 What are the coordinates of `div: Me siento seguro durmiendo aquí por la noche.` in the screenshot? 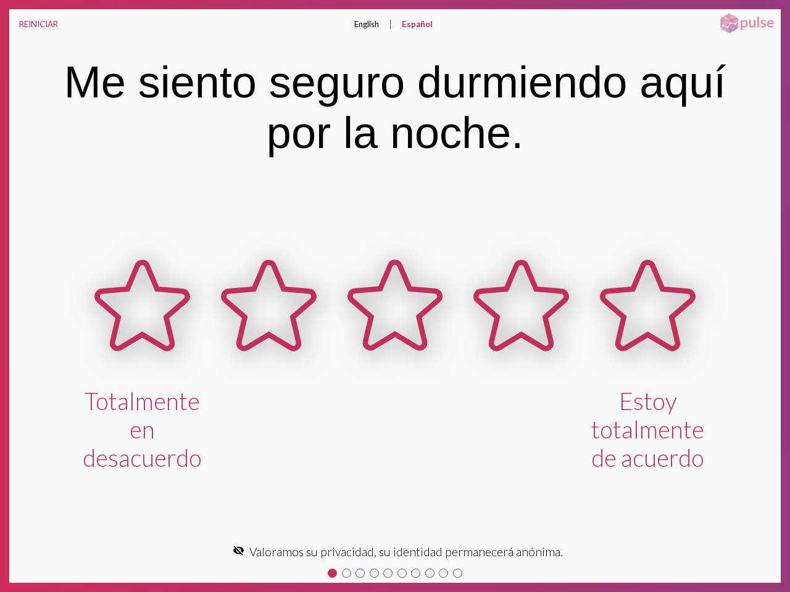 It's located at (395, 107).